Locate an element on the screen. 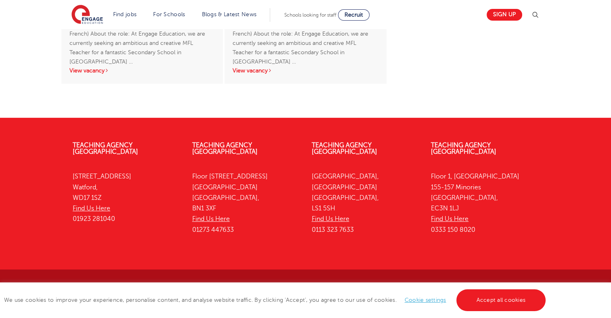 The height and width of the screenshot is (318, 611). span: Schools looking for staff is located at coordinates (310, 15).